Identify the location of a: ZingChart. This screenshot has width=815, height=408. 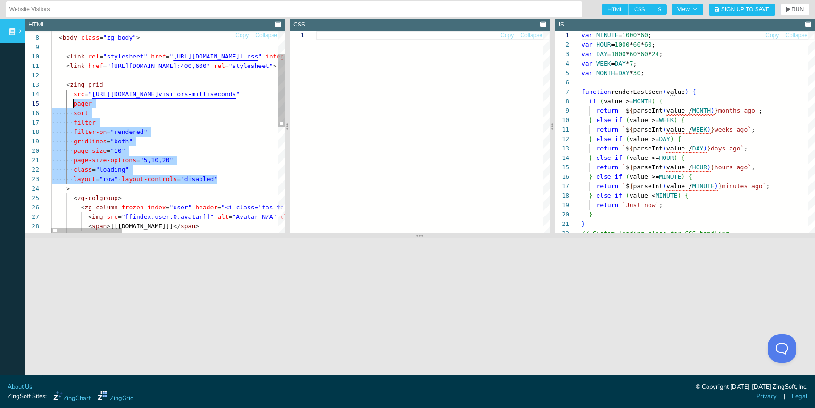
(72, 397).